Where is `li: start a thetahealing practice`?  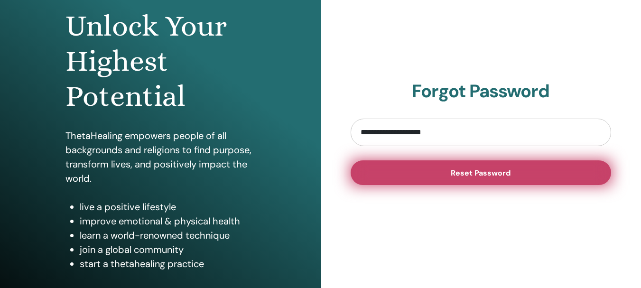
li: start a thetahealing practice is located at coordinates (167, 264).